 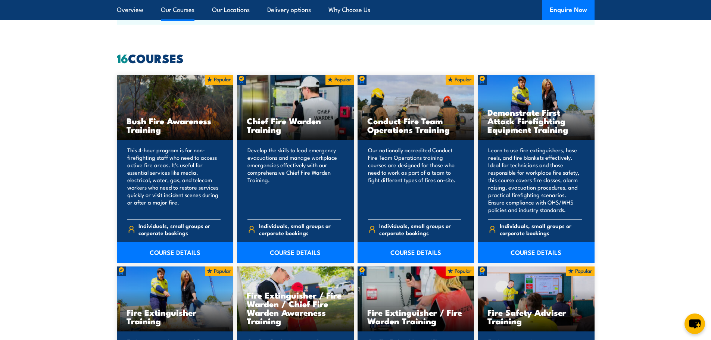 What do you see at coordinates (695, 324) in the screenshot?
I see `button: chat-button` at bounding box center [695, 324].